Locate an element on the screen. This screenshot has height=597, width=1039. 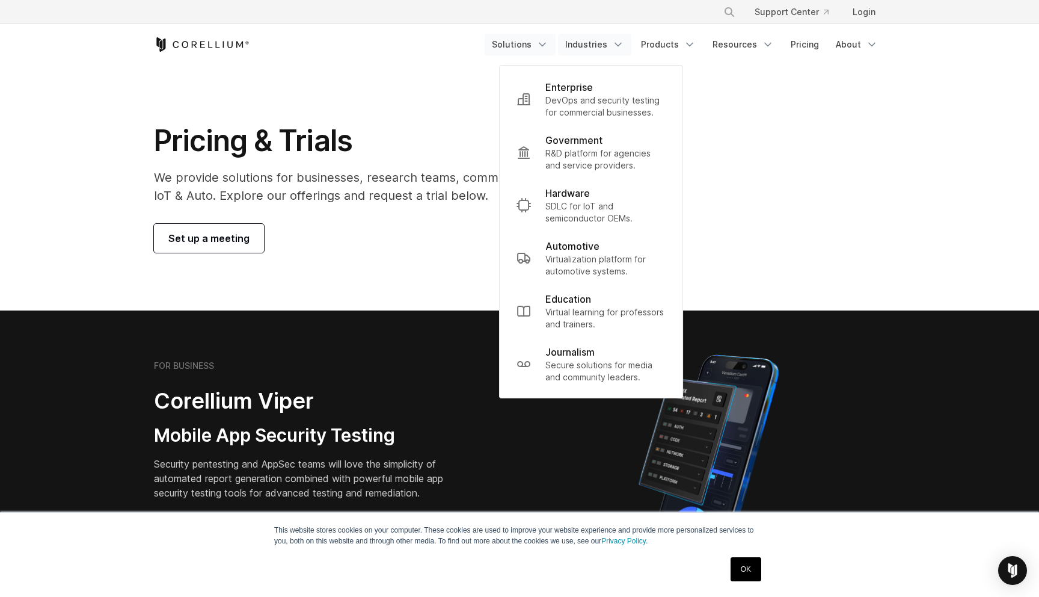
a: Login is located at coordinates (864, 12).